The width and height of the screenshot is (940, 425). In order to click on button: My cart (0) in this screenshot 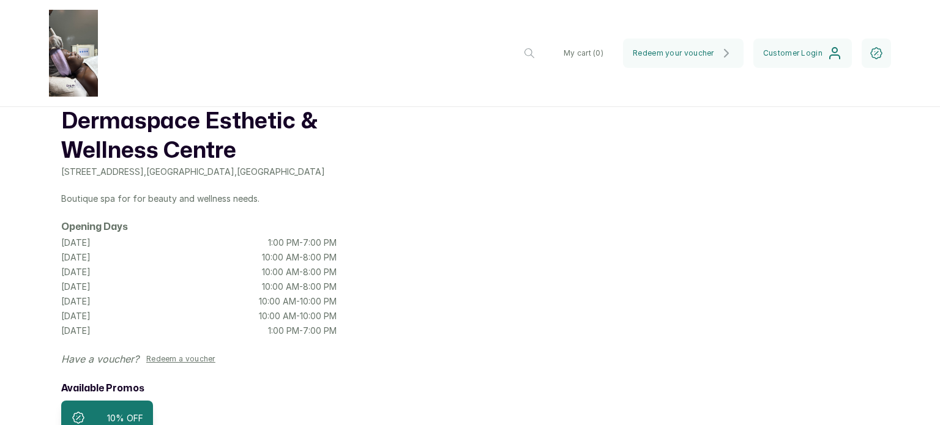, I will do `click(583, 53)`.